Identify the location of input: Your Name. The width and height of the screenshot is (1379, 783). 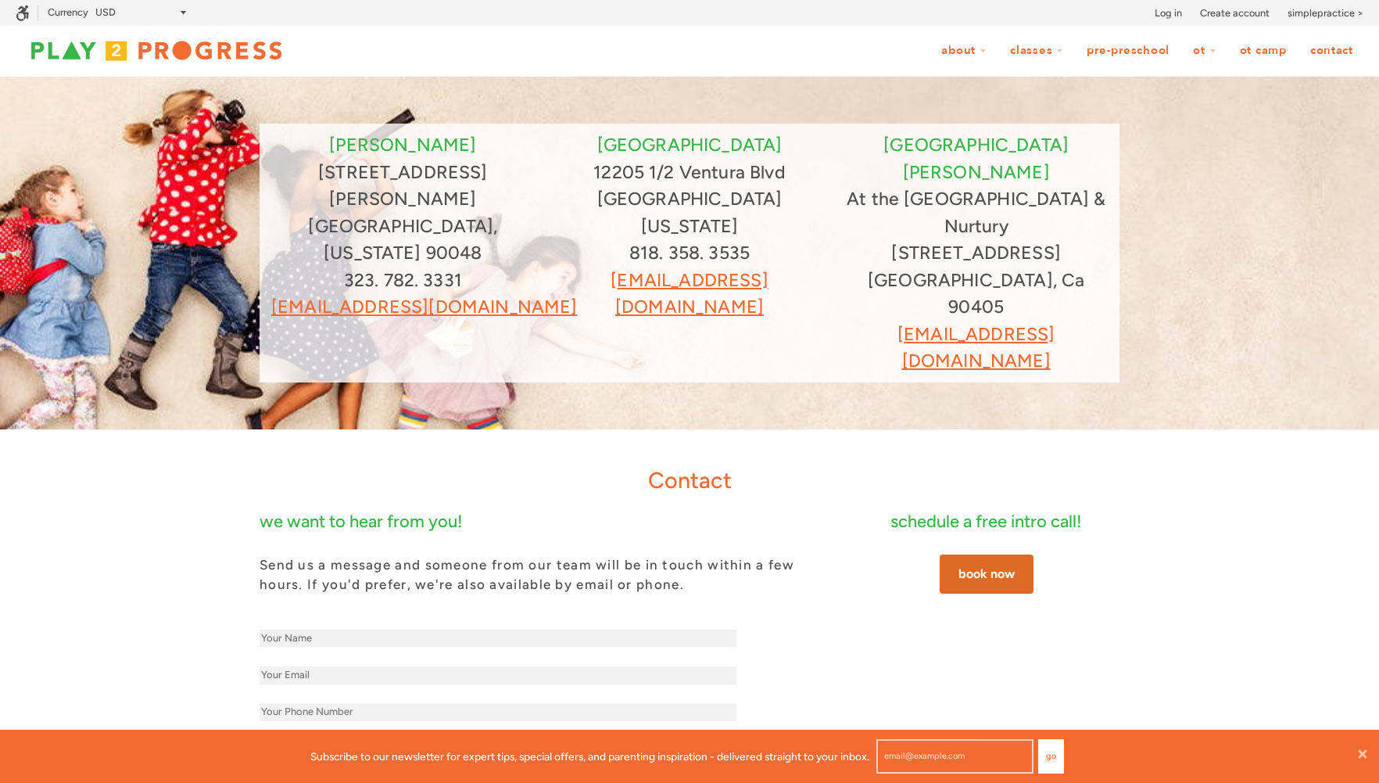
(498, 638).